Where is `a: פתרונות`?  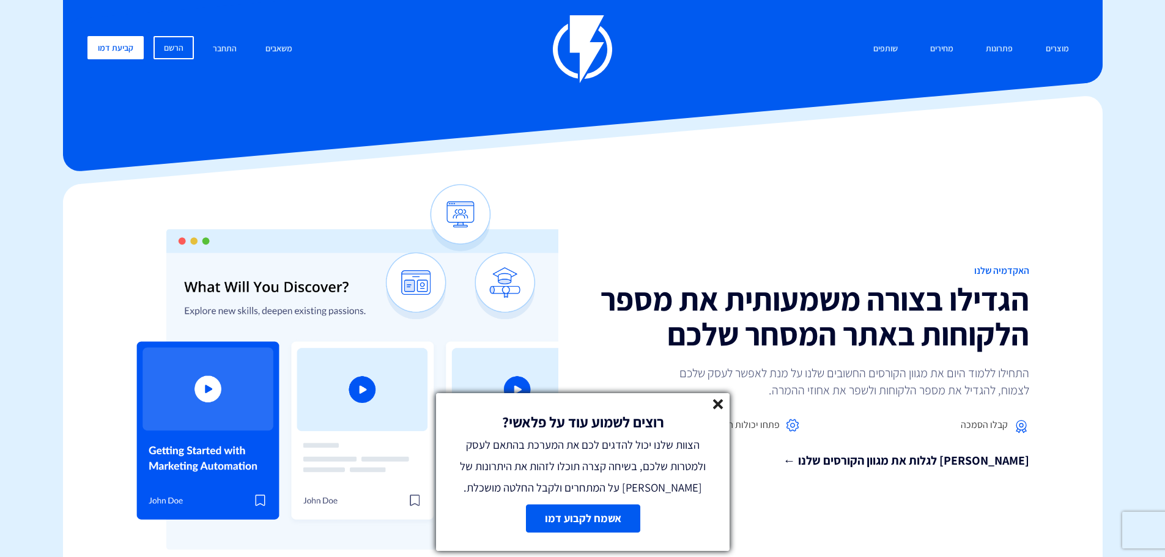 a: פתרונות is located at coordinates (999, 49).